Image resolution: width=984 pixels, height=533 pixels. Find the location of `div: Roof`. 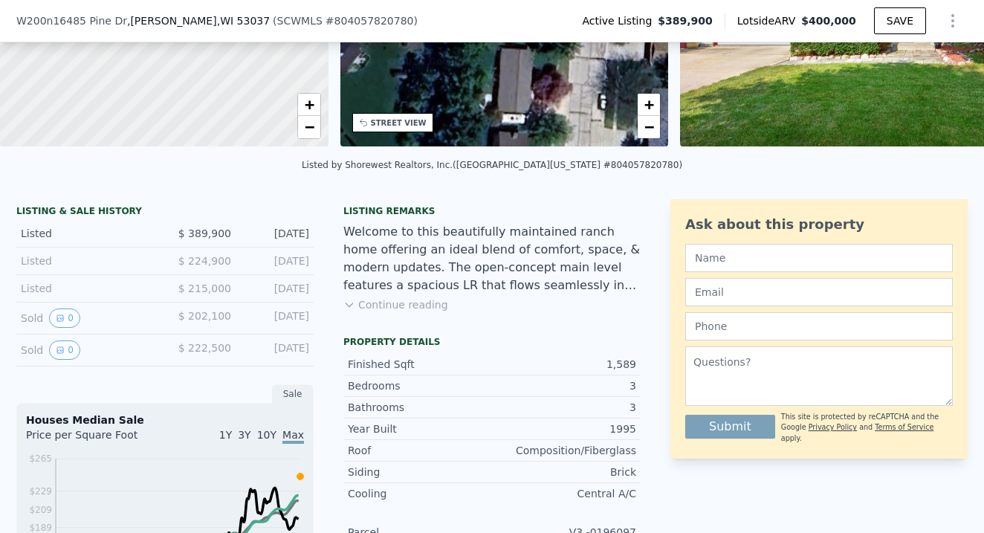

div: Roof is located at coordinates (420, 450).